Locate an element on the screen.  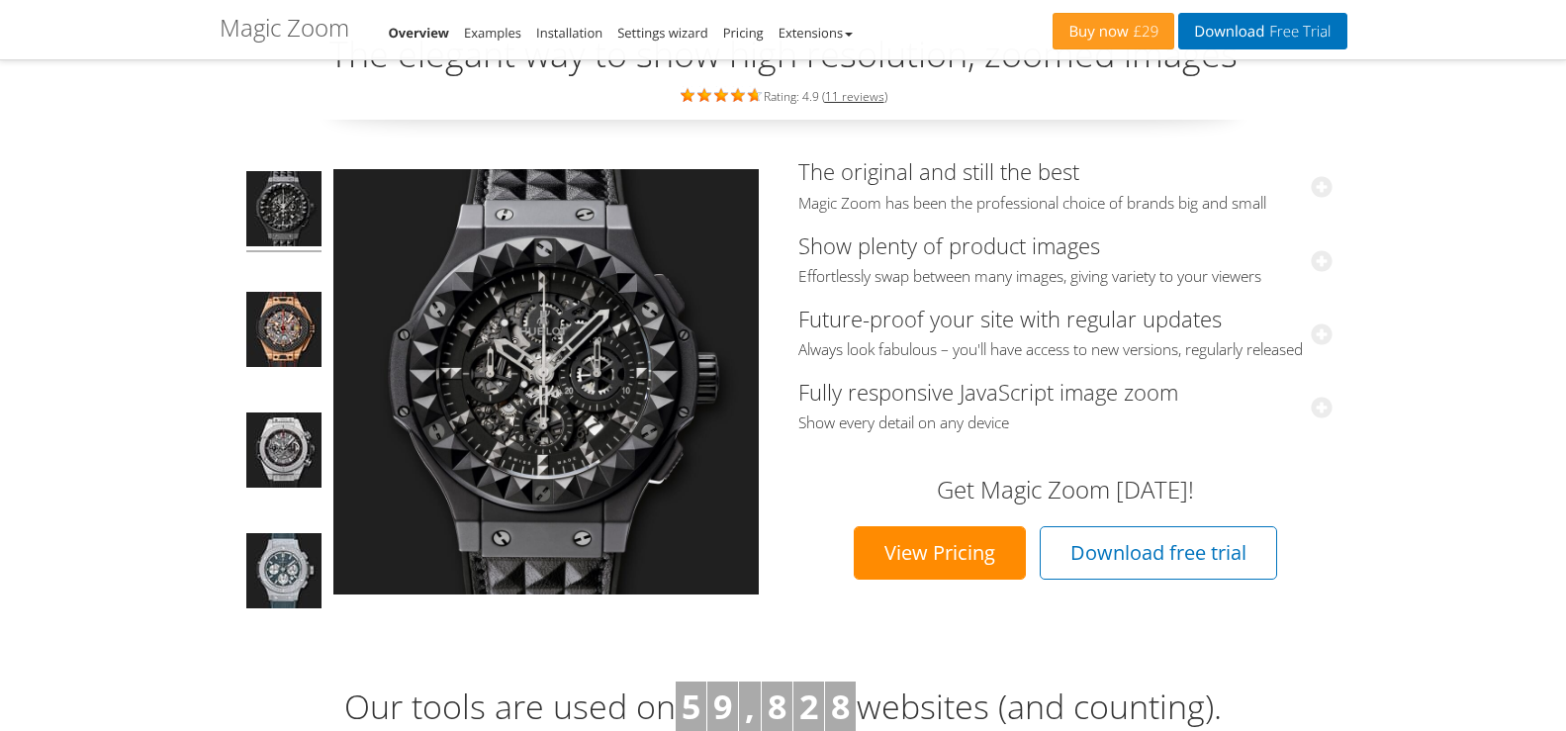
a: Download free trial is located at coordinates (1158, 553).